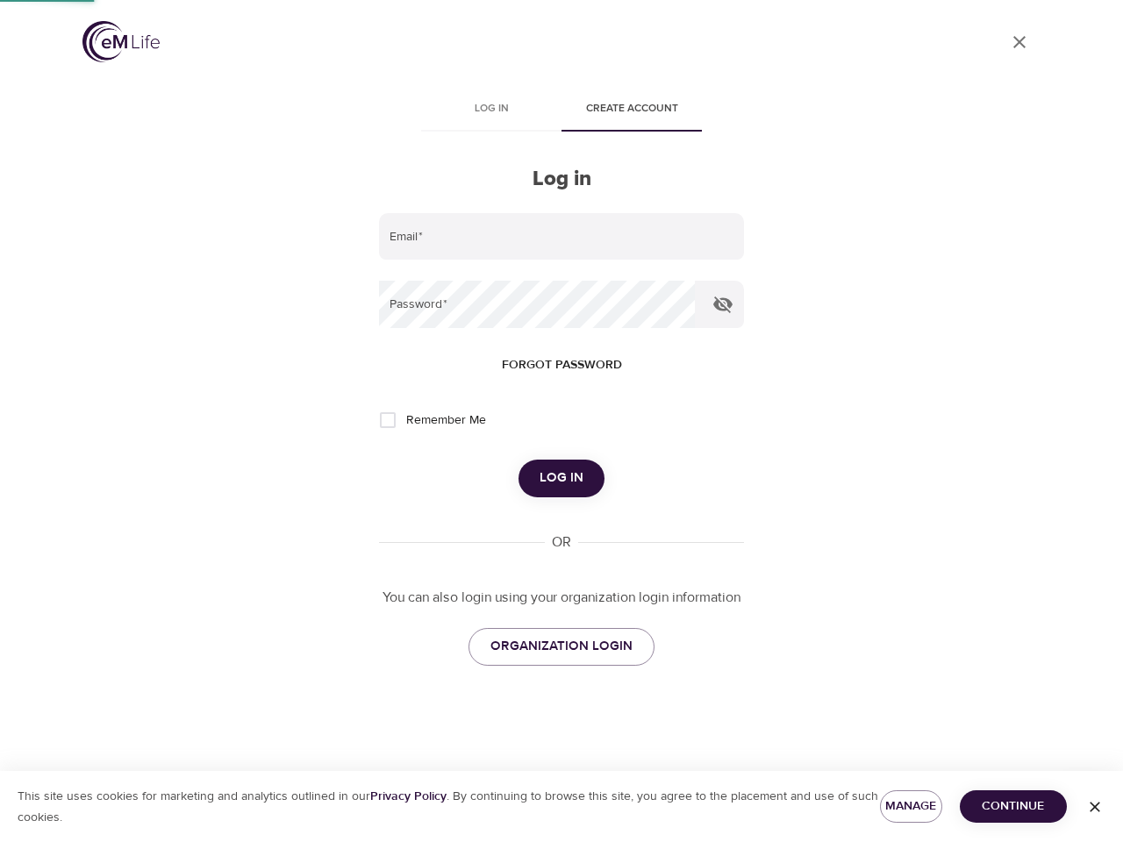 The image size is (1123, 842). I want to click on span: Create account, so click(632, 109).